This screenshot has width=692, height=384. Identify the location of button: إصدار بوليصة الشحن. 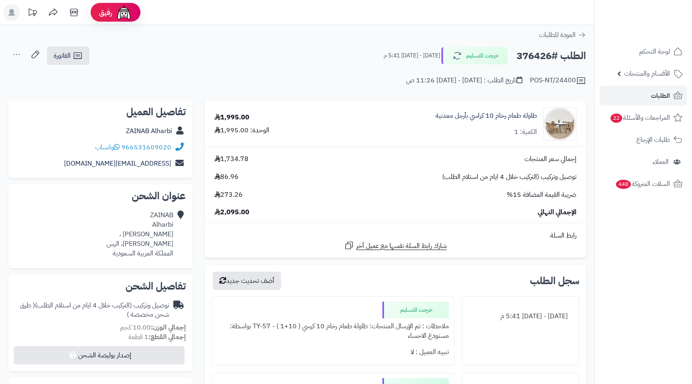
(99, 355).